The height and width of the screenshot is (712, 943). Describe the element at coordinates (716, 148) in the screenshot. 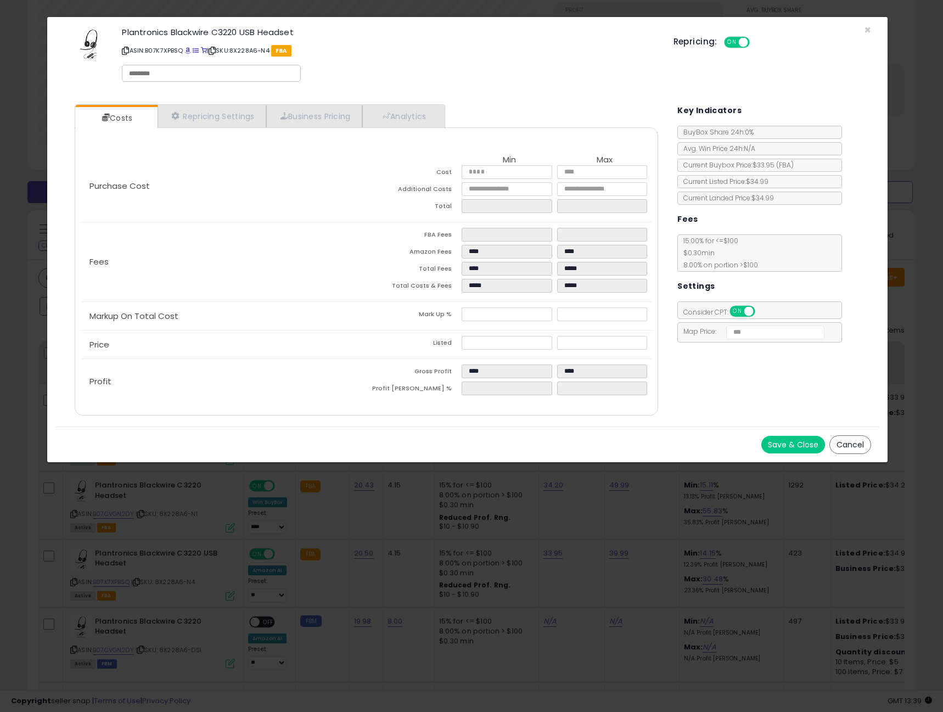

I see `span: Avg. Win Price 24h: N/A` at that location.